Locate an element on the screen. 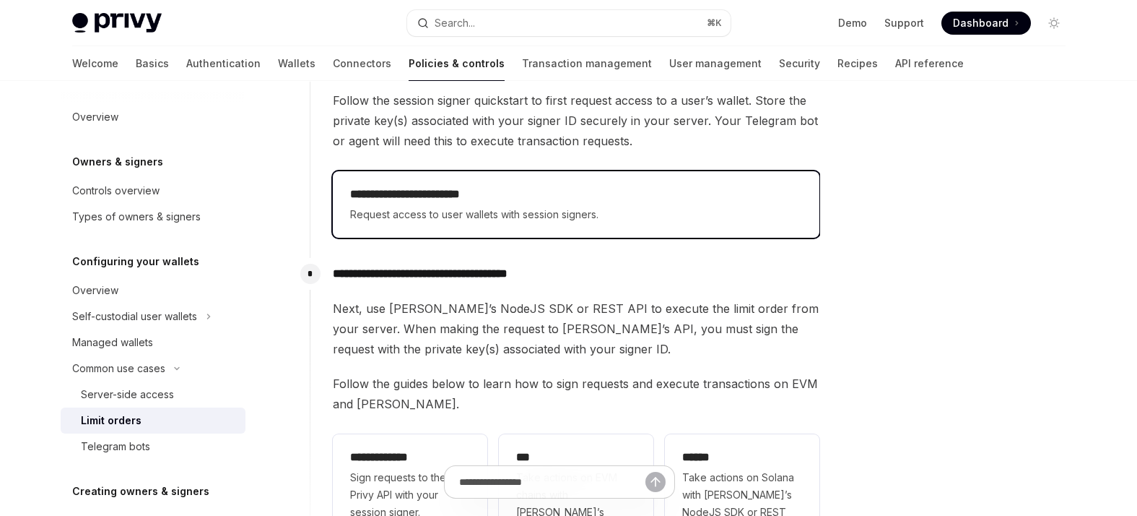 Image resolution: width=1137 pixels, height=516 pixels. div: Types of owners & signers is located at coordinates (136, 217).